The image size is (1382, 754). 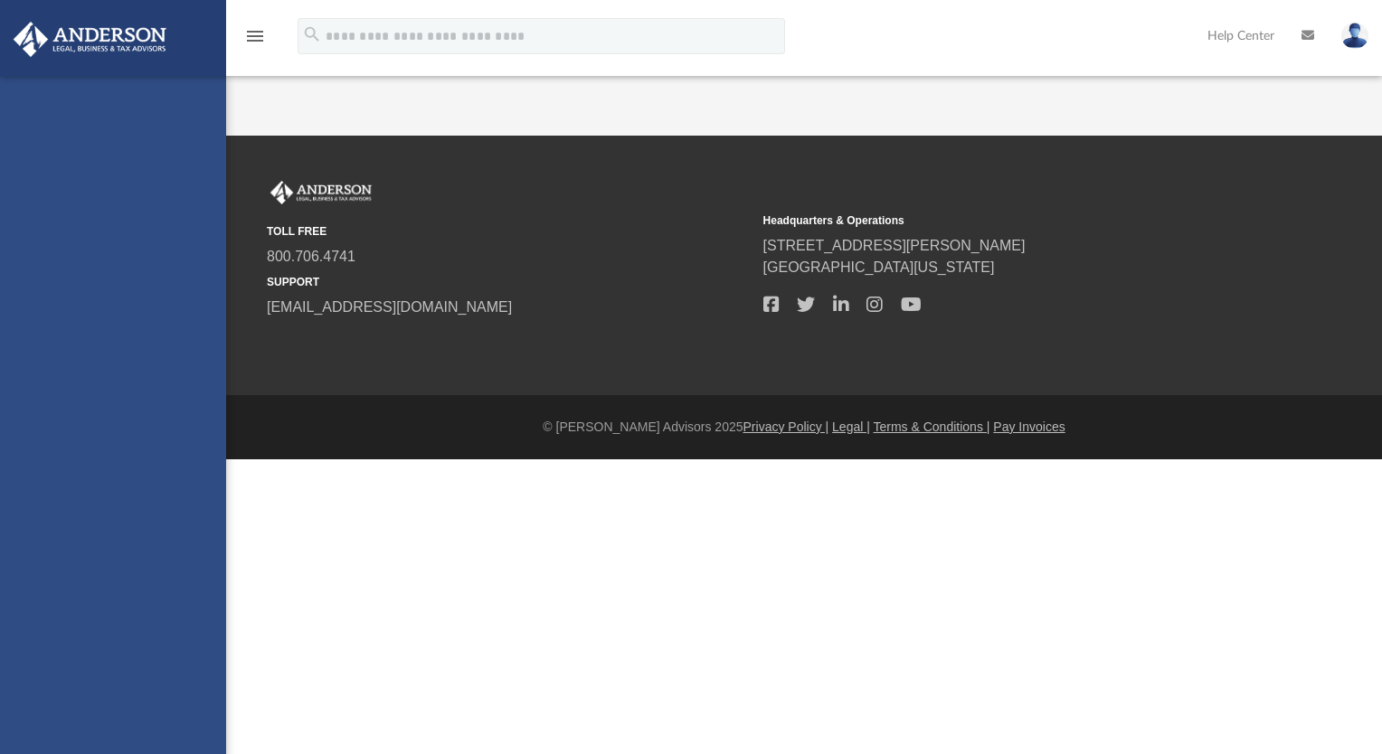 What do you see at coordinates (851, 427) in the screenshot?
I see `a: Legal |` at bounding box center [851, 427].